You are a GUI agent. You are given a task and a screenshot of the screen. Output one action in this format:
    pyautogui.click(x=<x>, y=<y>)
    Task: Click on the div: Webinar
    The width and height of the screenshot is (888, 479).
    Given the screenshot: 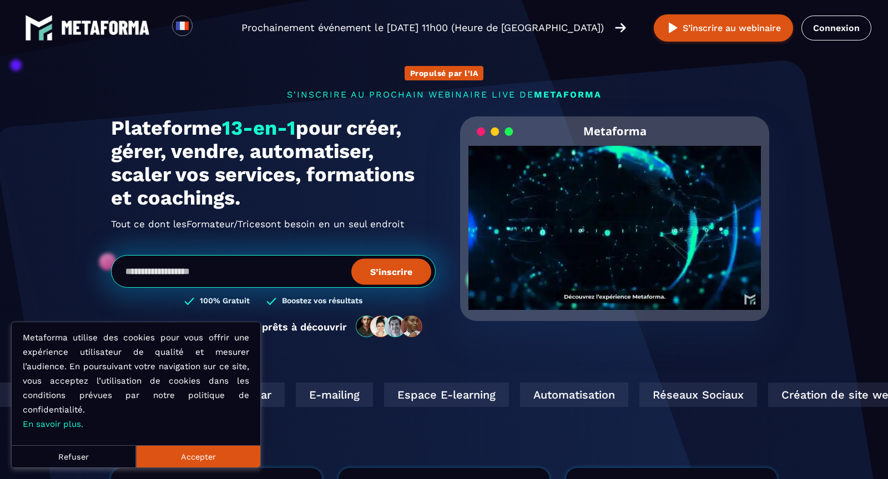 What is the action you would take?
    pyautogui.click(x=247, y=395)
    